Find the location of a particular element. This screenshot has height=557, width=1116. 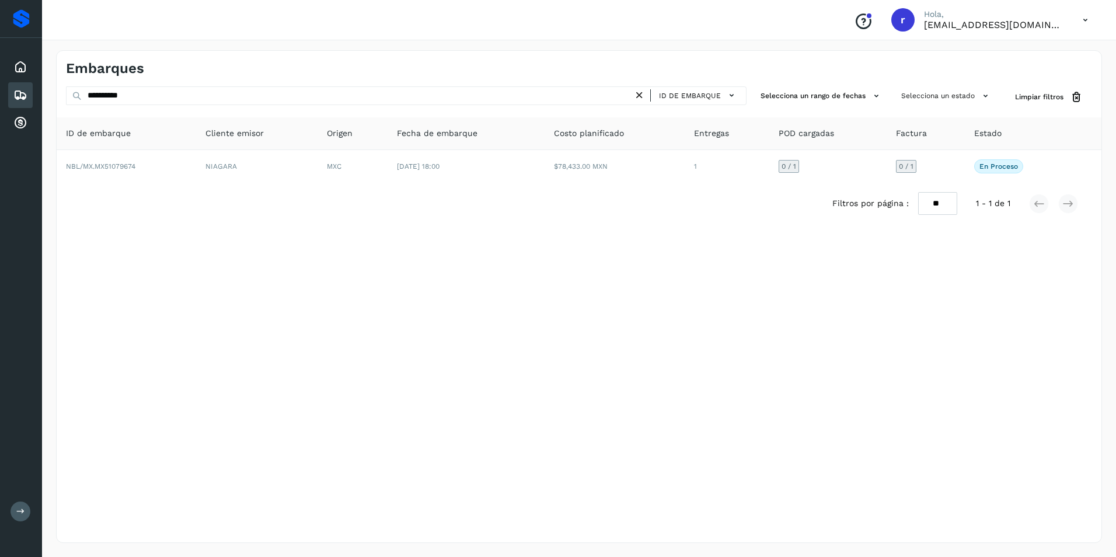

td: MXC is located at coordinates (353, 166).